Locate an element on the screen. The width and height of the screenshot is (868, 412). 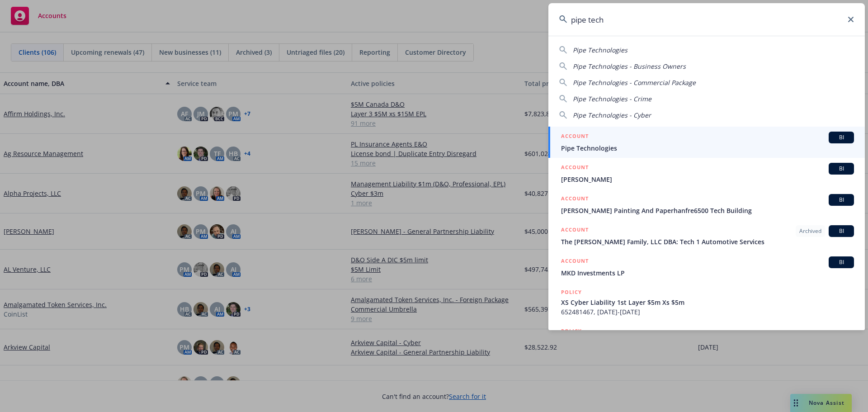
a: ACCOUNTBIMKD Investments LP is located at coordinates (707, 267).